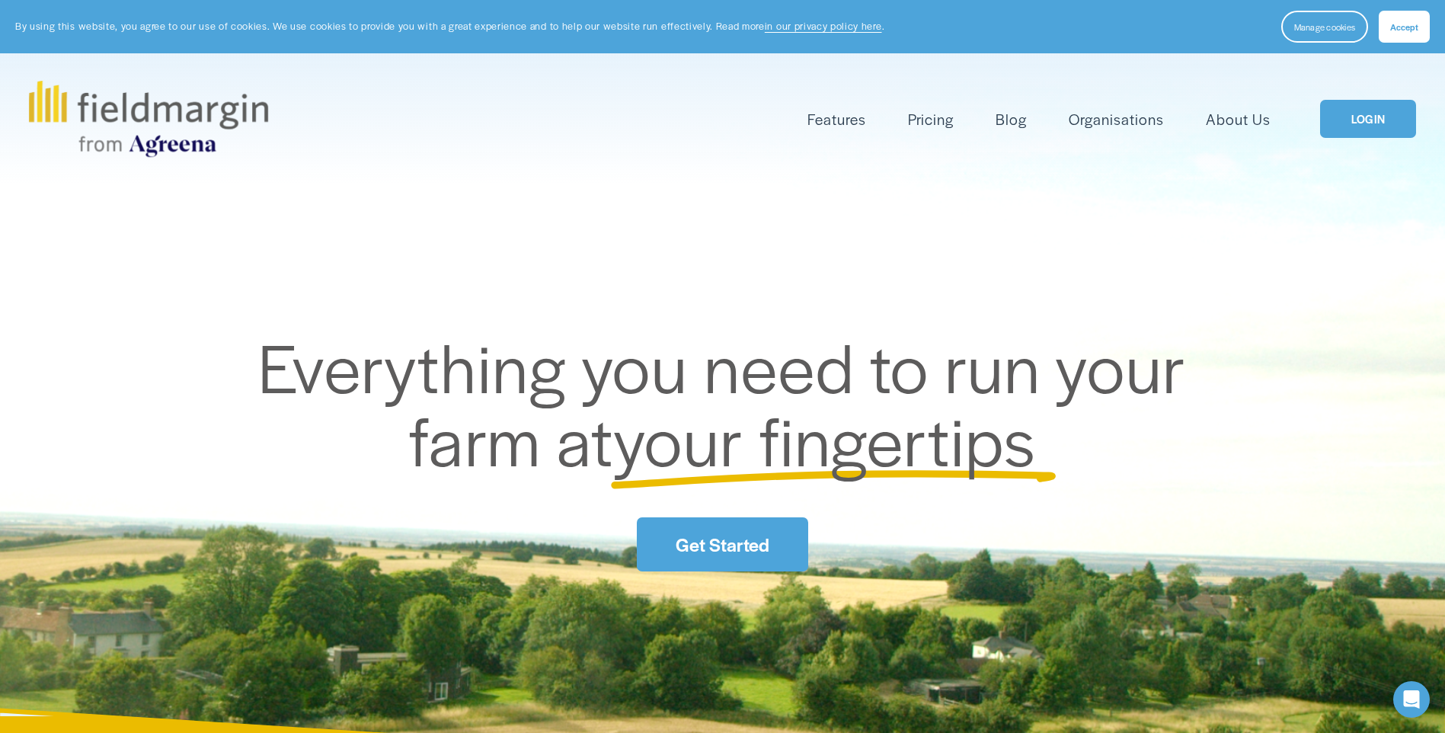 This screenshot has height=733, width=1445. Describe the element at coordinates (931, 119) in the screenshot. I see `a: Pricing` at that location.